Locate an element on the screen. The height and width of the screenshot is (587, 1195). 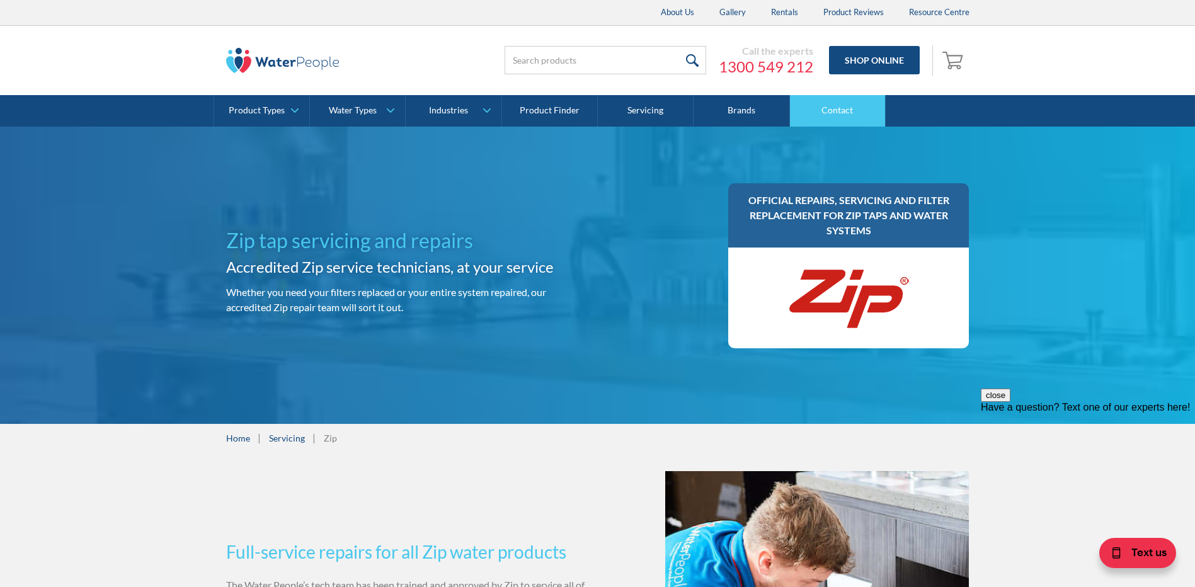
a: Brands is located at coordinates (741, 111).